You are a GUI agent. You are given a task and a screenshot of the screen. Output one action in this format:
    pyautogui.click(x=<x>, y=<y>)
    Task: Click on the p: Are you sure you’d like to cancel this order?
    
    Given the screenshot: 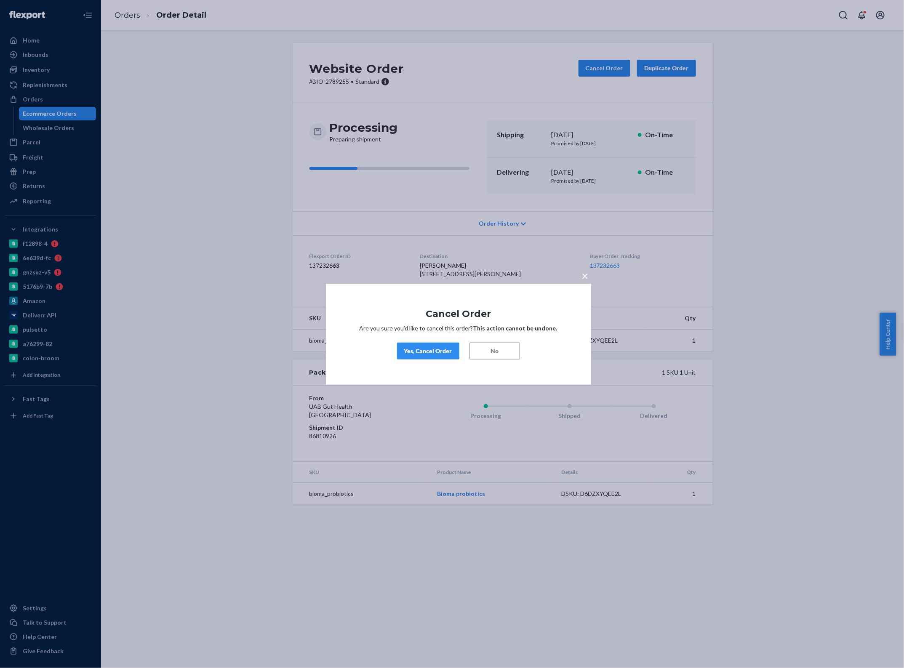 What is the action you would take?
    pyautogui.click(x=458, y=328)
    